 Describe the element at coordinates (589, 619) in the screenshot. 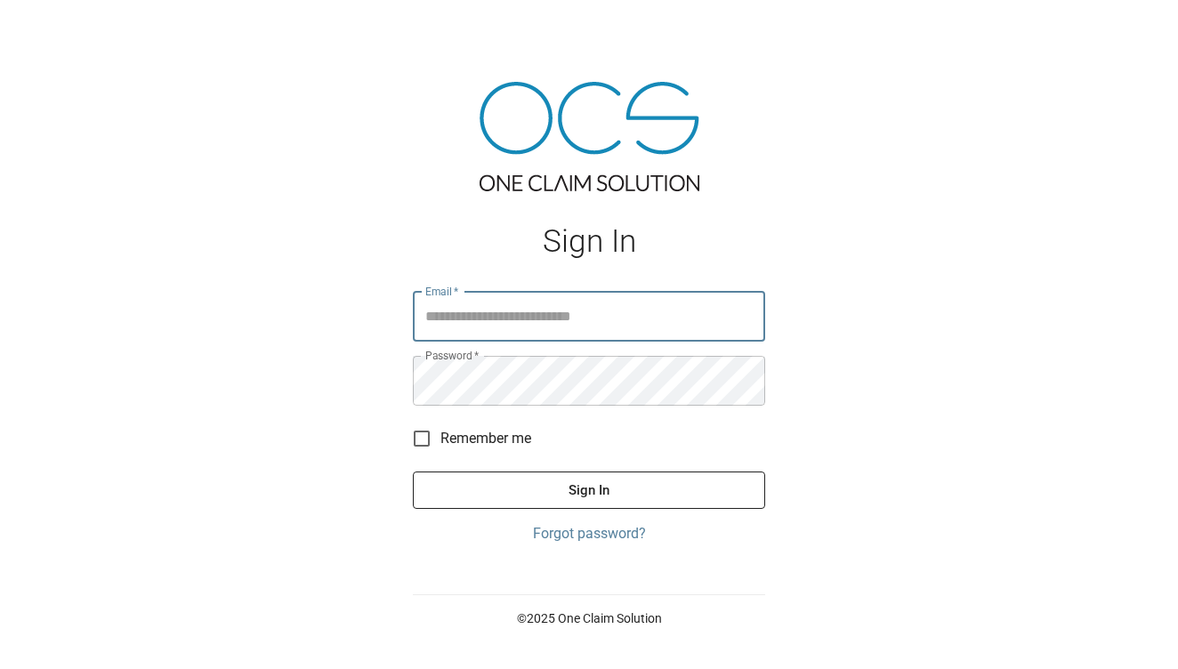

I see `p: © 2025 One Claim Solution` at that location.